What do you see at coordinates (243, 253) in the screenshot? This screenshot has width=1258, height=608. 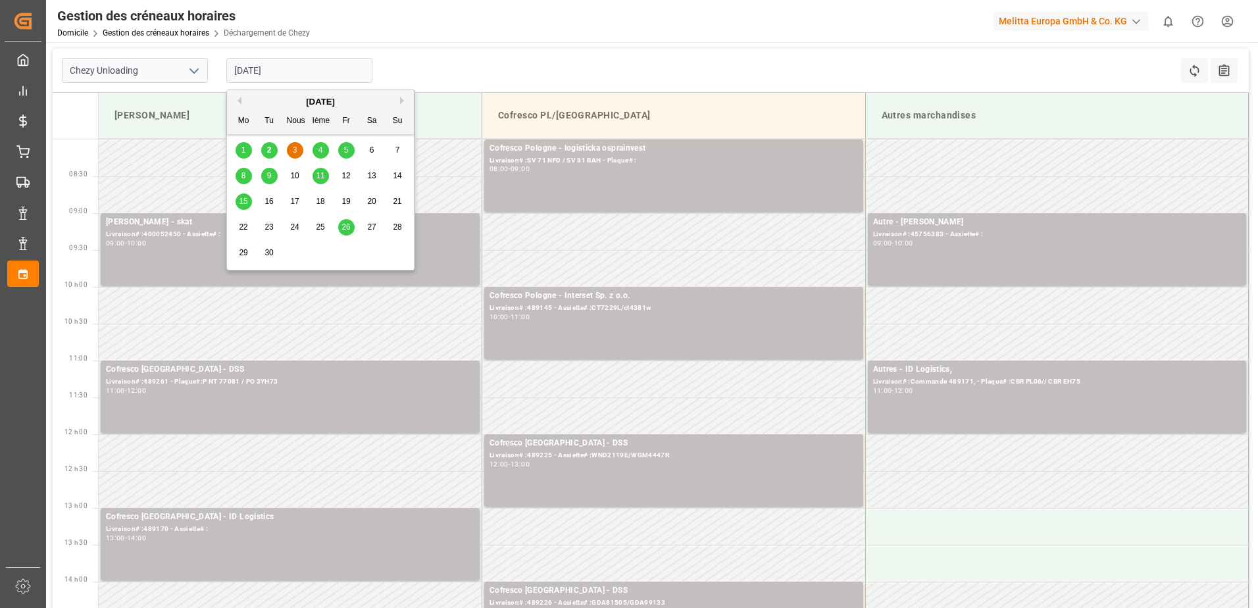 I see `div: Choisissez le lundi 29 septembre 2025` at bounding box center [243, 253].